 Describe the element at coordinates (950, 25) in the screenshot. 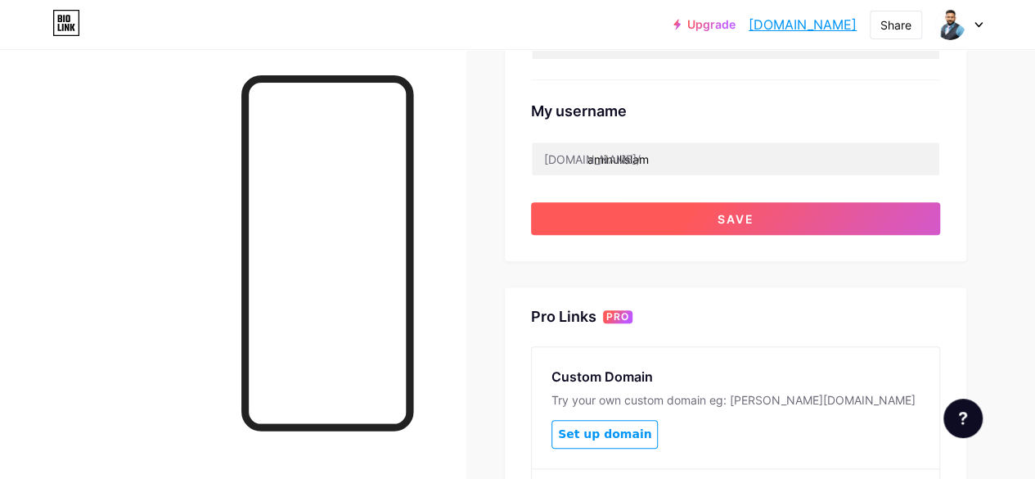

I see `img: aminulislam` at that location.